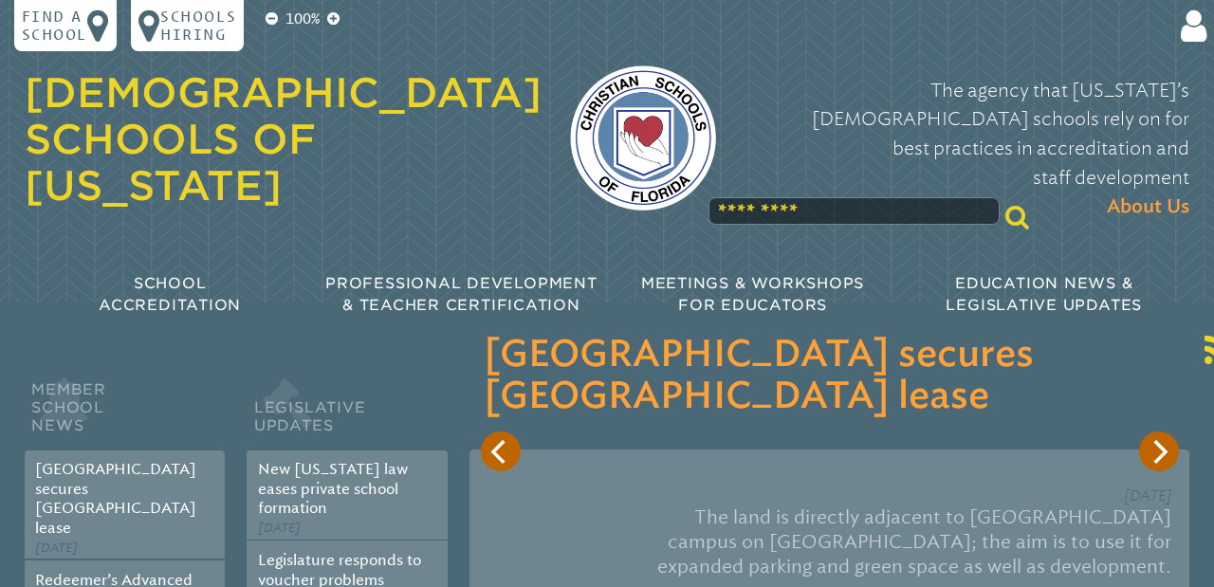  Describe the element at coordinates (125, 413) in the screenshot. I see `h2: Member School News` at that location.